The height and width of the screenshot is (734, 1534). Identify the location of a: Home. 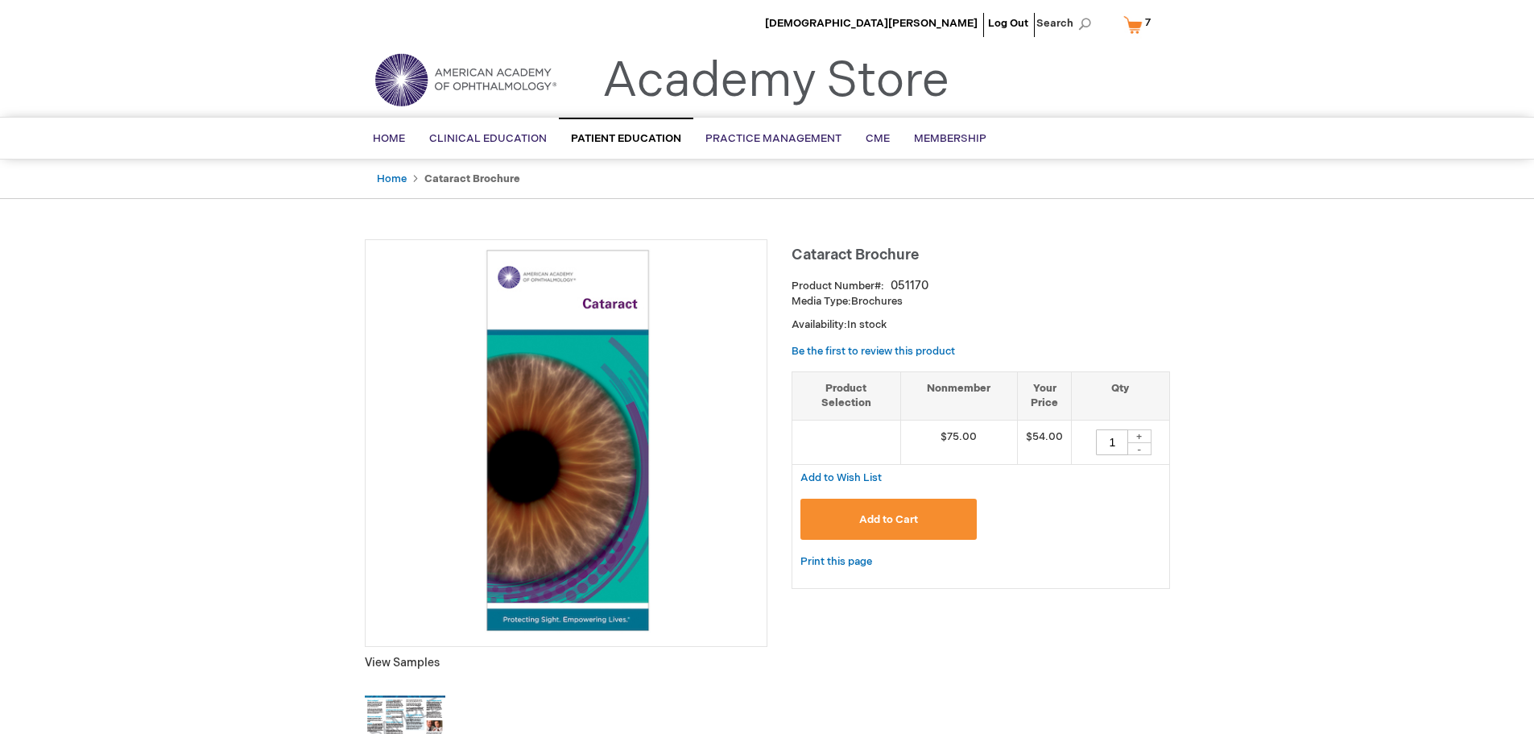
(391, 179).